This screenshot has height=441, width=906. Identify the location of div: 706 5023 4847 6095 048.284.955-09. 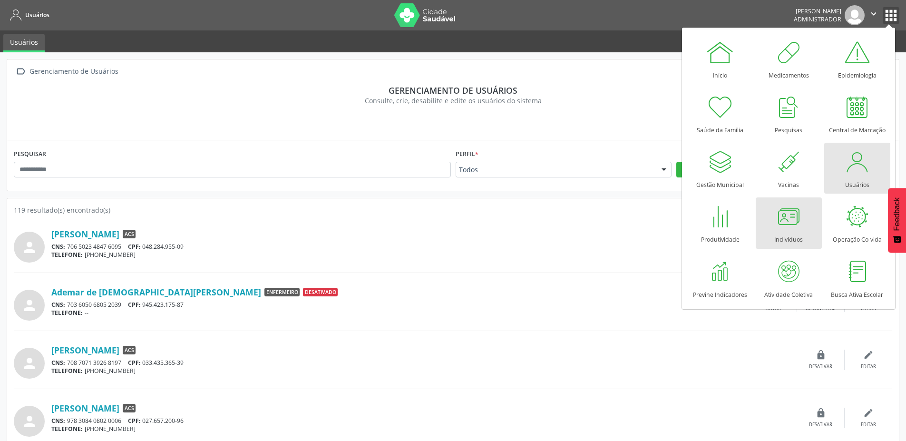
(424, 246).